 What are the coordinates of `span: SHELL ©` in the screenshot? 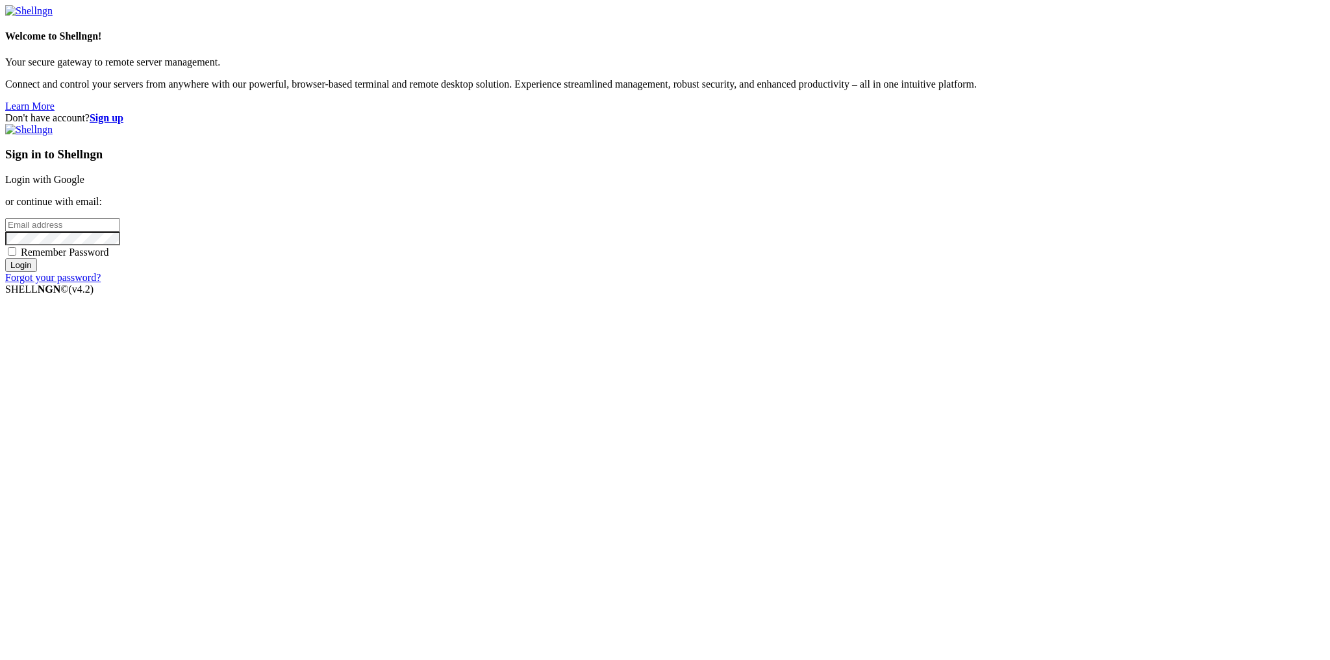 It's located at (49, 289).